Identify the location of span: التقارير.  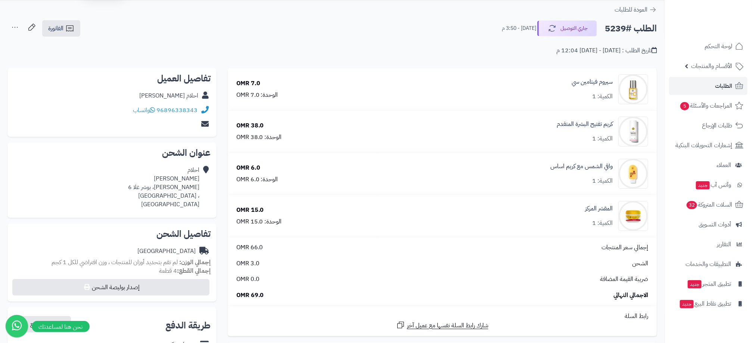
(724, 244).